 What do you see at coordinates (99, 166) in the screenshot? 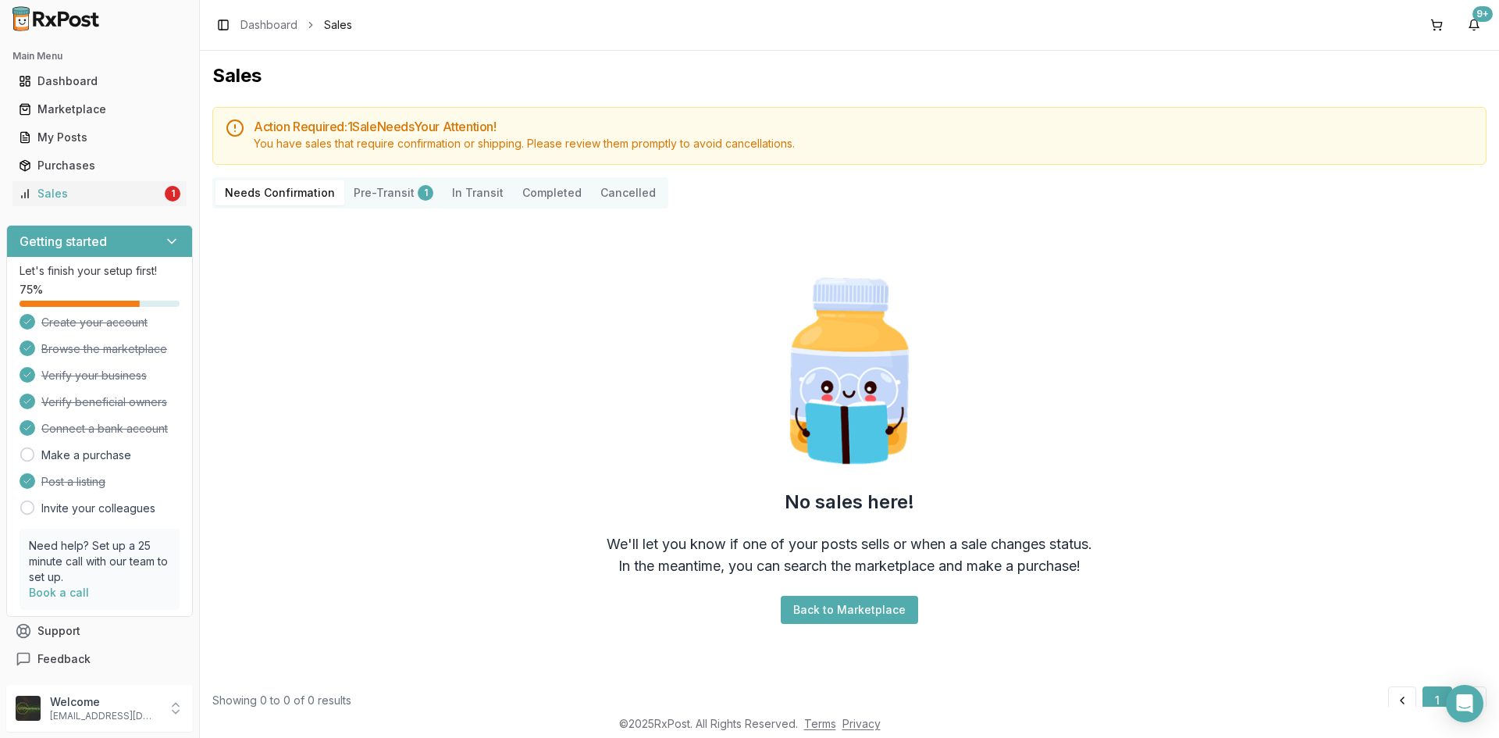
I see `a: Purchases` at bounding box center [99, 166].